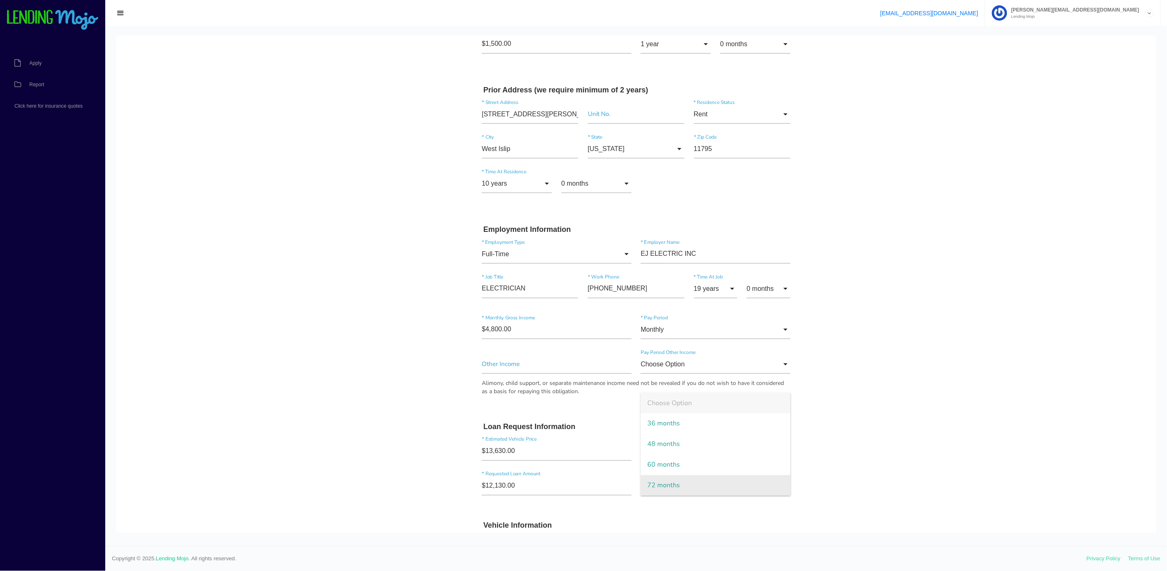  I want to click on span: 48 months, so click(599, 409).